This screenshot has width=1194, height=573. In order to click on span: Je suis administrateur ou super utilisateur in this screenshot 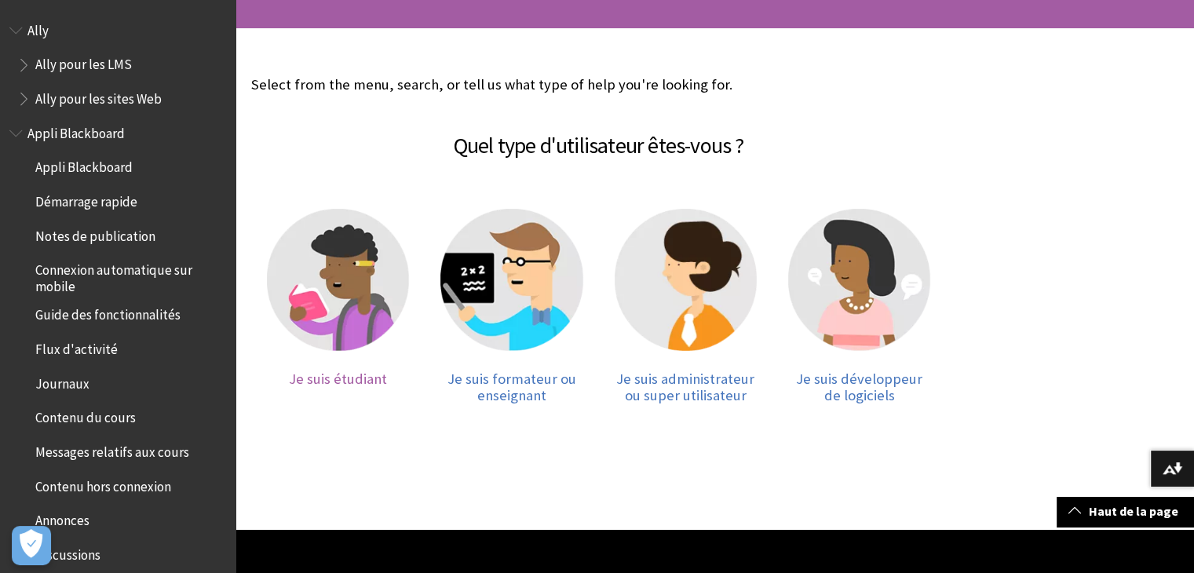, I will do `click(685, 387)`.